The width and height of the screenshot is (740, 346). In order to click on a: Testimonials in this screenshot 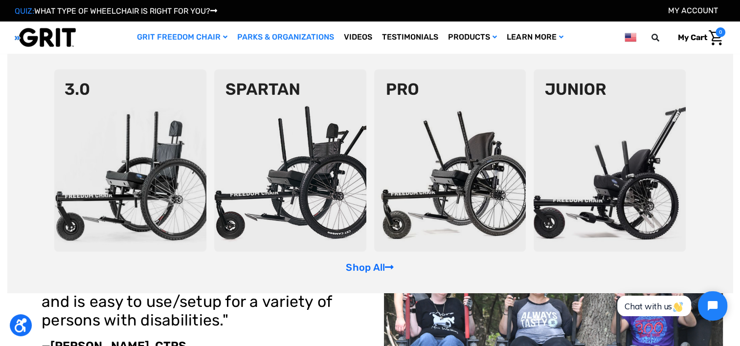, I will do `click(410, 37)`.